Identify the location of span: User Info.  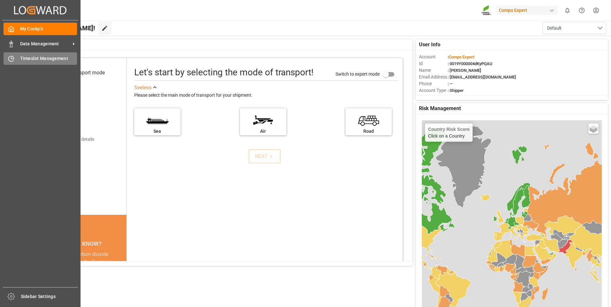
(429, 45).